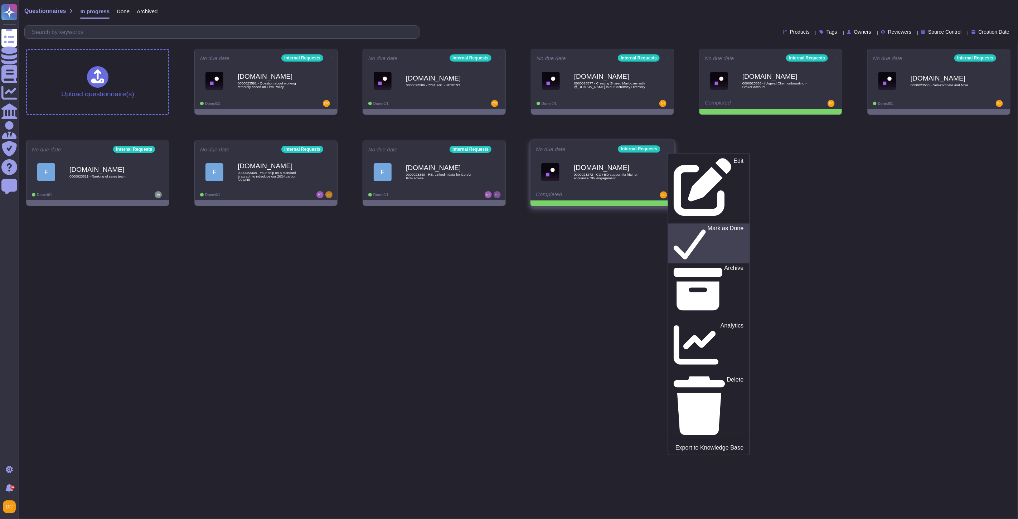 The height and width of the screenshot is (519, 1018). What do you see at coordinates (739, 187) in the screenshot?
I see `p: Edit` at bounding box center [739, 187].